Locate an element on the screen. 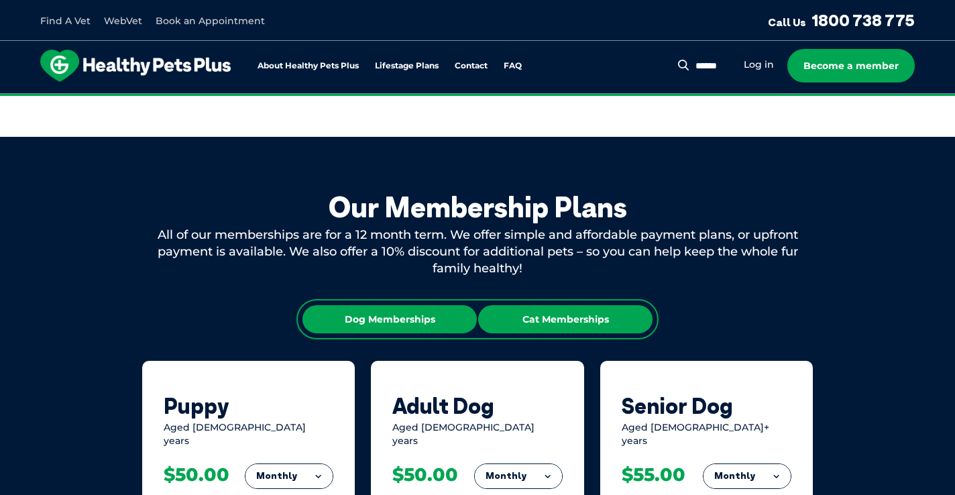 Image resolution: width=955 pixels, height=495 pixels. img: hpp-logo is located at coordinates (135, 66).